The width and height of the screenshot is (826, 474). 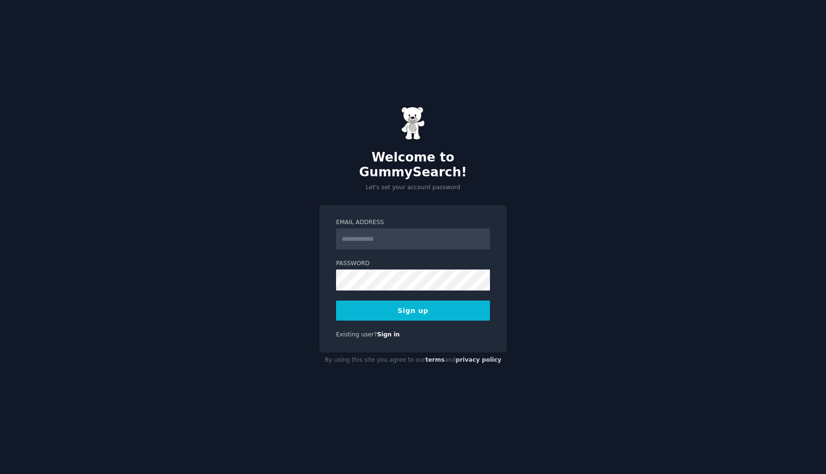 What do you see at coordinates (413, 123) in the screenshot?
I see `img: Gummy Bear` at bounding box center [413, 123].